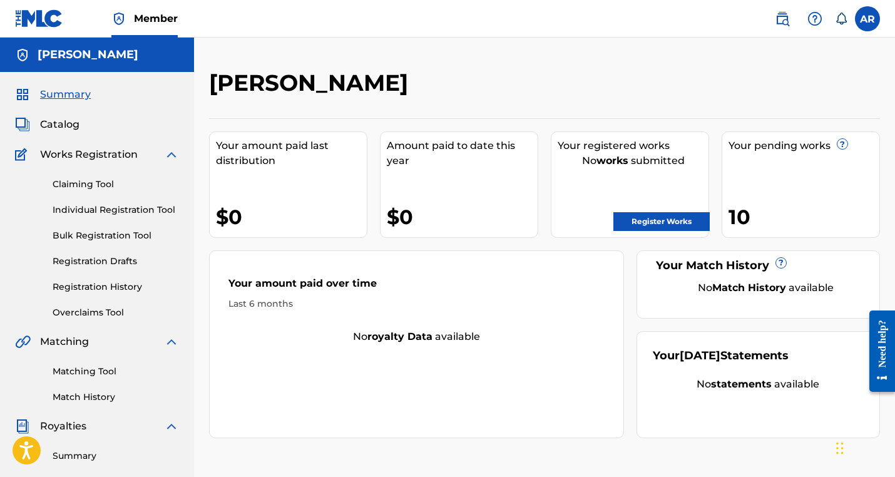  What do you see at coordinates (116, 312) in the screenshot?
I see `a: Overclaims Tool` at bounding box center [116, 312].